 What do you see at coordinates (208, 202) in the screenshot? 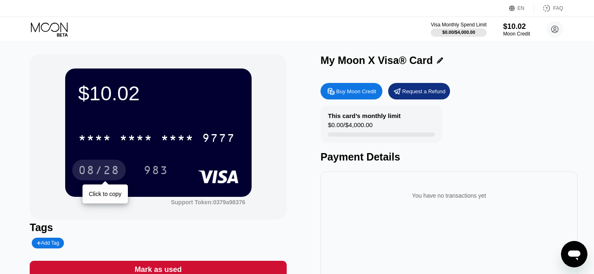
I see `div: Support Token:0379a98376` at bounding box center [208, 202].